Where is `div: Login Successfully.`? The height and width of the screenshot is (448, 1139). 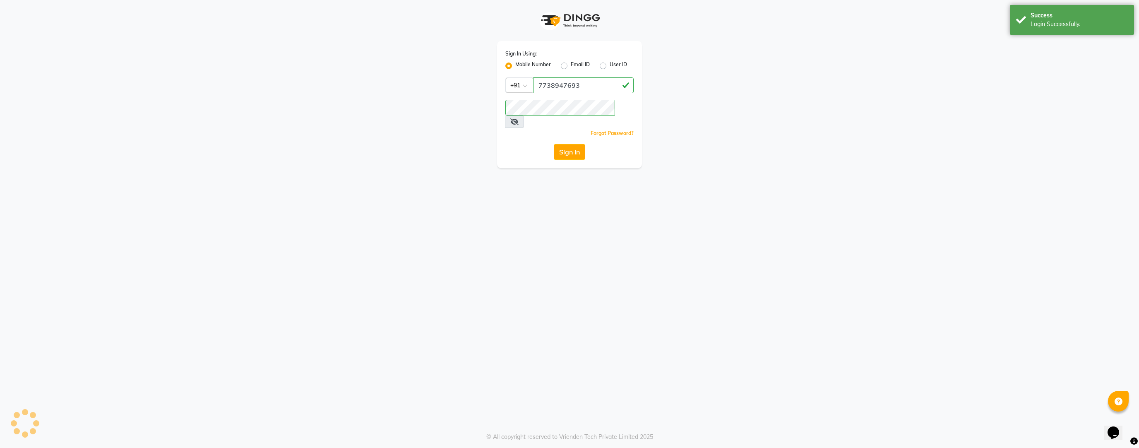 div: Login Successfully. is located at coordinates (1079, 24).